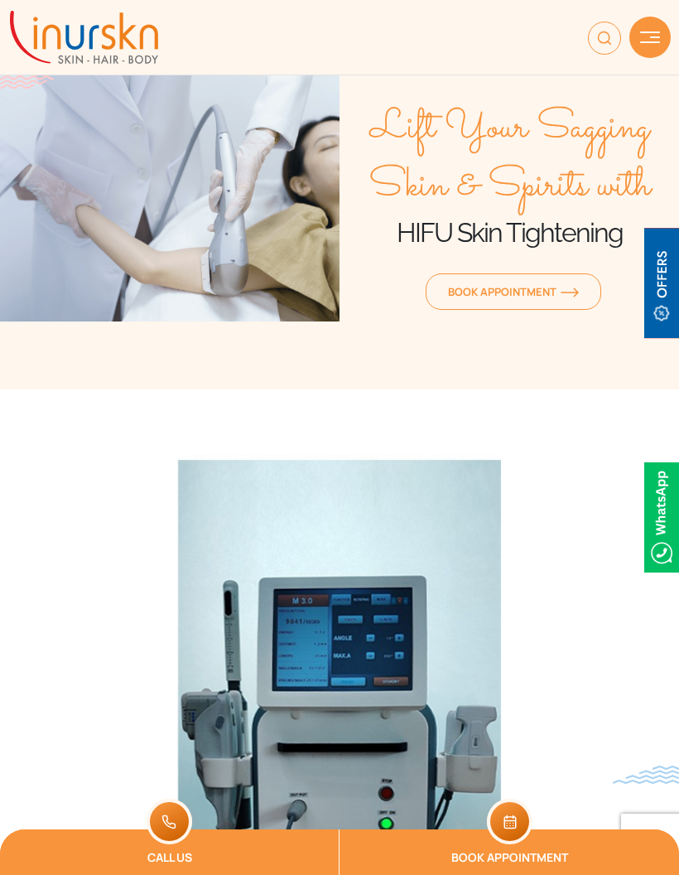 The height and width of the screenshot is (875, 679). What do you see at coordinates (650, 37) in the screenshot?
I see `img: hamLine.svg` at bounding box center [650, 37].